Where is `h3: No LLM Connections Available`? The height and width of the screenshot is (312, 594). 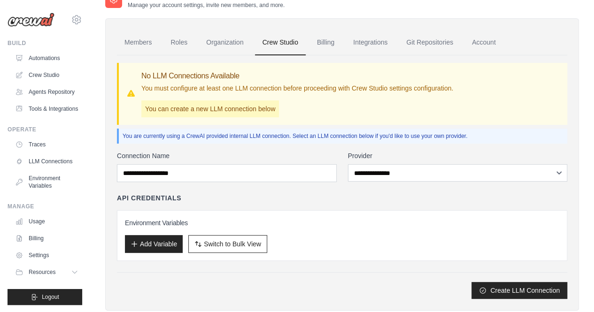
h3: No LLM Connections Available is located at coordinates (297, 76).